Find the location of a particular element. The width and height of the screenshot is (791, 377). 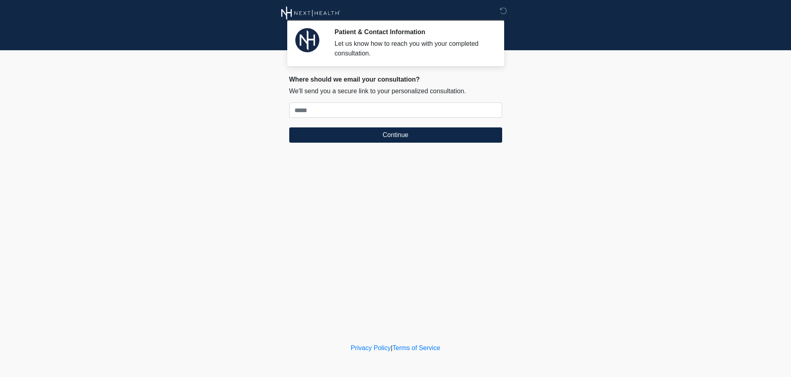

p: We'll send you a secure link to your personalized consultation. is located at coordinates (396, 91).